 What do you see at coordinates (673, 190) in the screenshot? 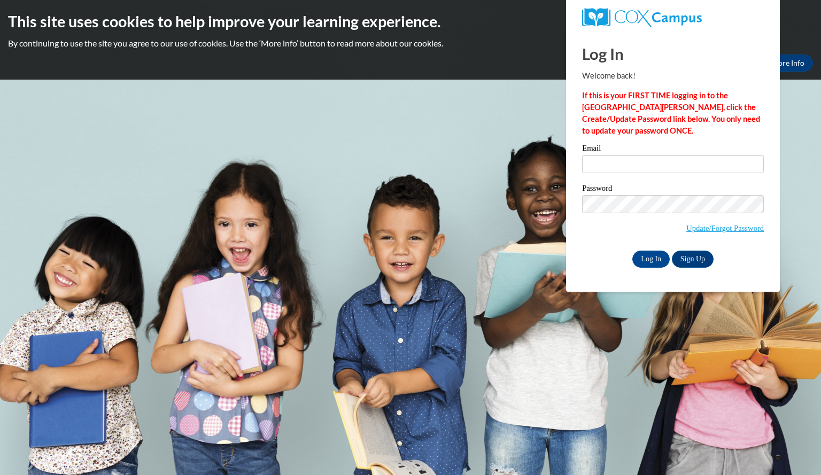
I see `label: Password` at bounding box center [673, 190].